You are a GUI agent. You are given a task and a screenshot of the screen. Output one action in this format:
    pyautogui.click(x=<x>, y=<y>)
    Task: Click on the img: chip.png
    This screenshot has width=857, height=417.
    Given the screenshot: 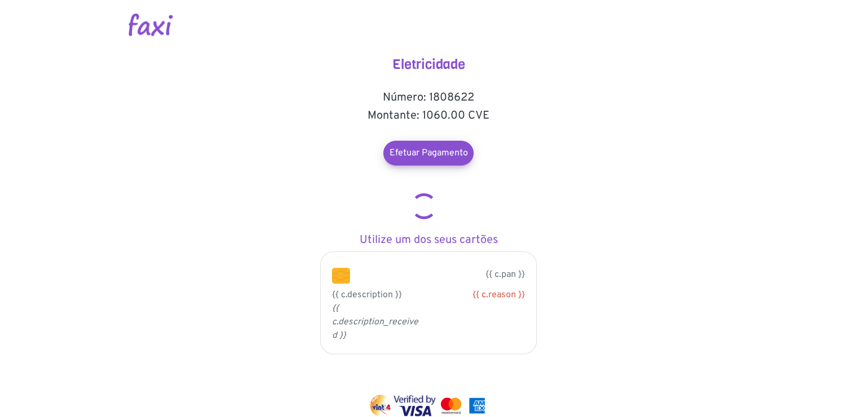 What is the action you would take?
    pyautogui.click(x=341, y=276)
    